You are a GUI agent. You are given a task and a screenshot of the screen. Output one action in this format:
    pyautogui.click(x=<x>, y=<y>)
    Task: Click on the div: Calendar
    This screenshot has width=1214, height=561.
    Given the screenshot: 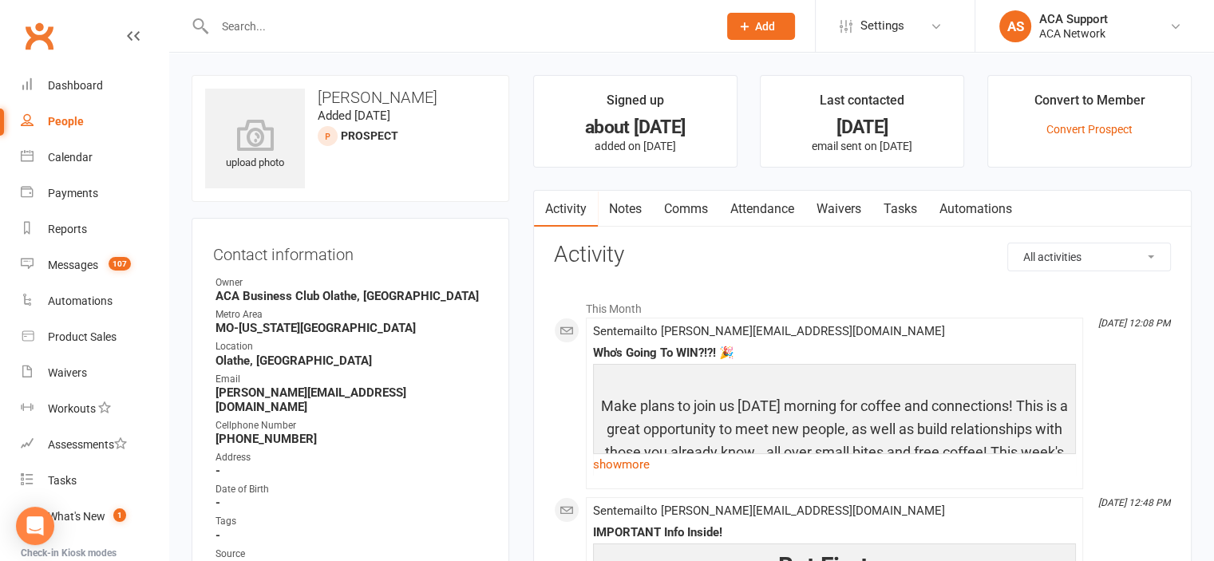 What is the action you would take?
    pyautogui.click(x=70, y=157)
    